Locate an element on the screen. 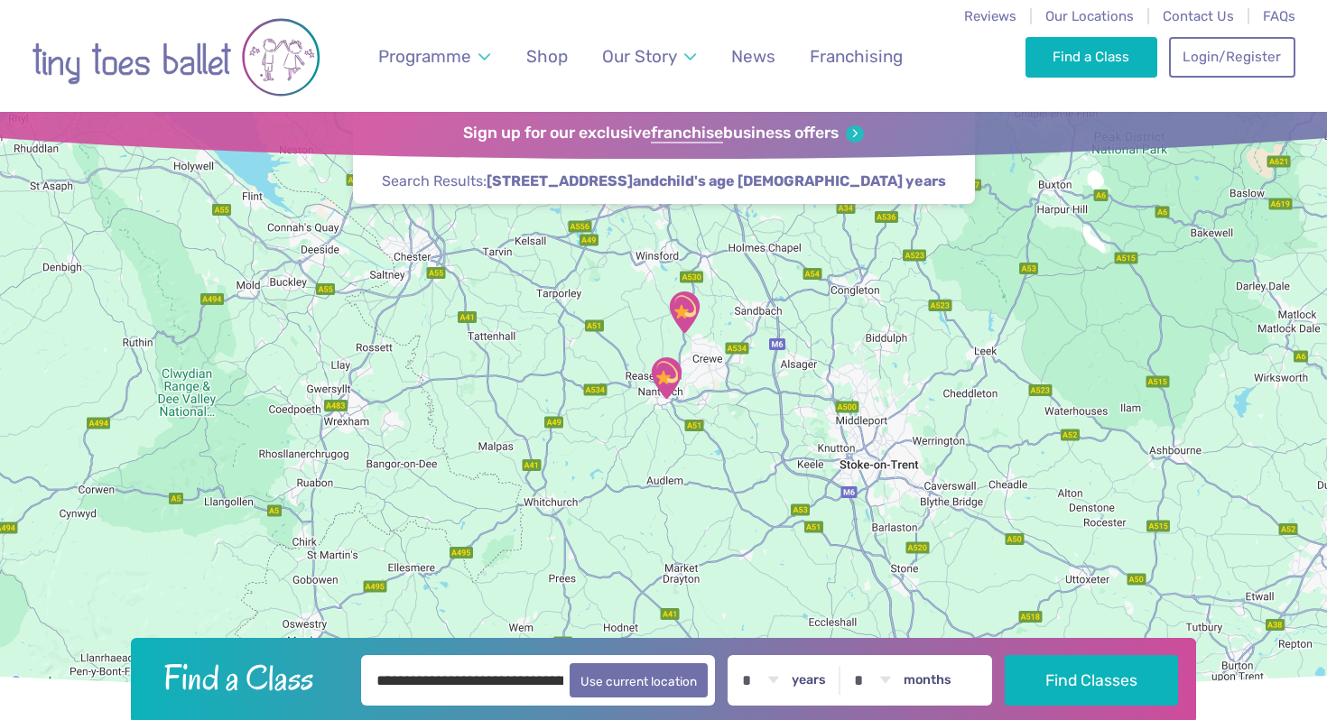 This screenshot has width=1327, height=720. a: Open this area in Google Maps (opens a new window) is located at coordinates (34, 684).